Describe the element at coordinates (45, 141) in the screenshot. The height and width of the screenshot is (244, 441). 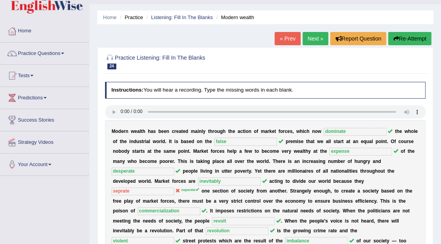
I see `a: Strategy Videos` at that location.